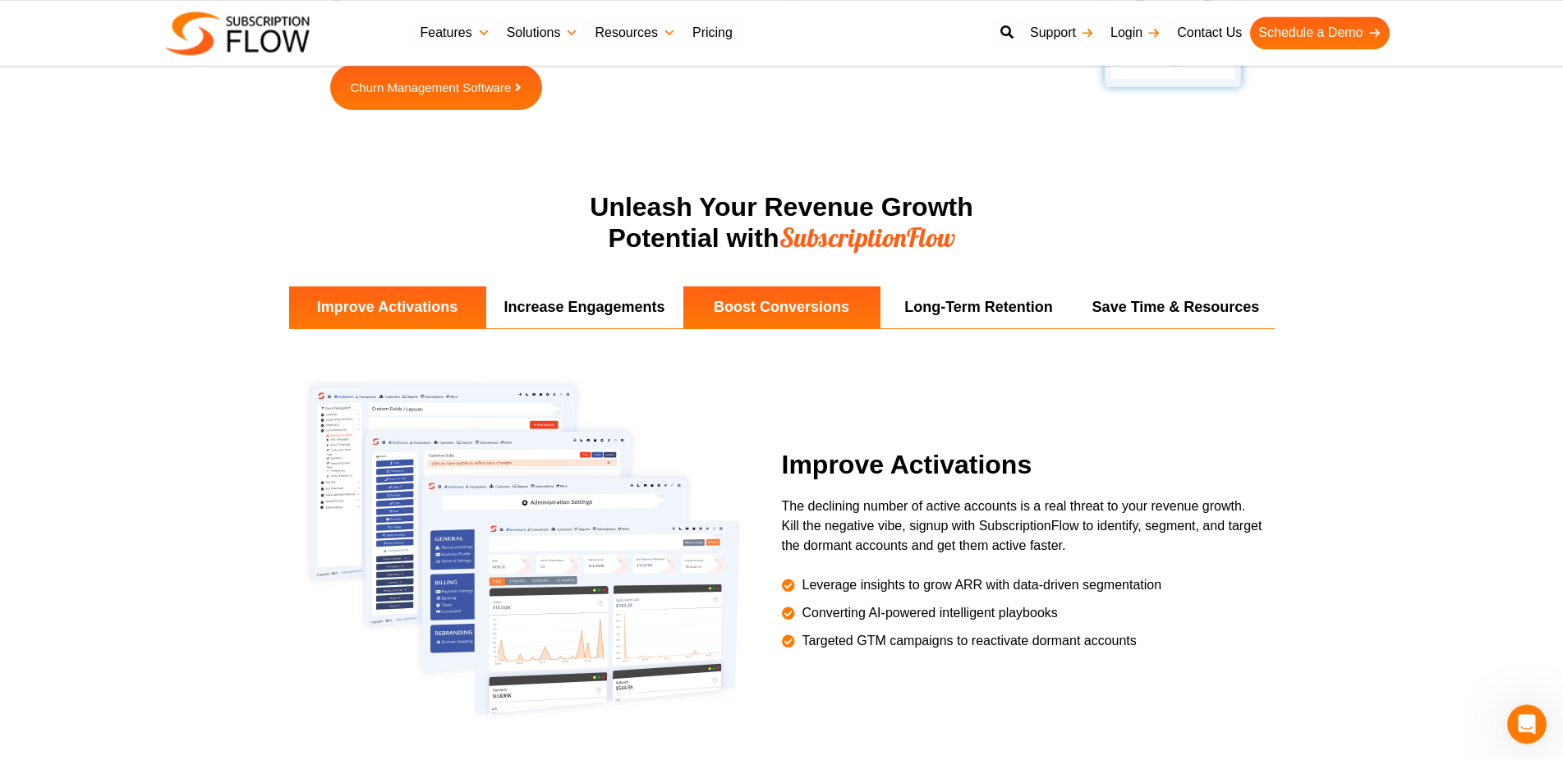 This screenshot has height=760, width=1563. What do you see at coordinates (635, 33) in the screenshot?
I see `a: Resources` at bounding box center [635, 33].